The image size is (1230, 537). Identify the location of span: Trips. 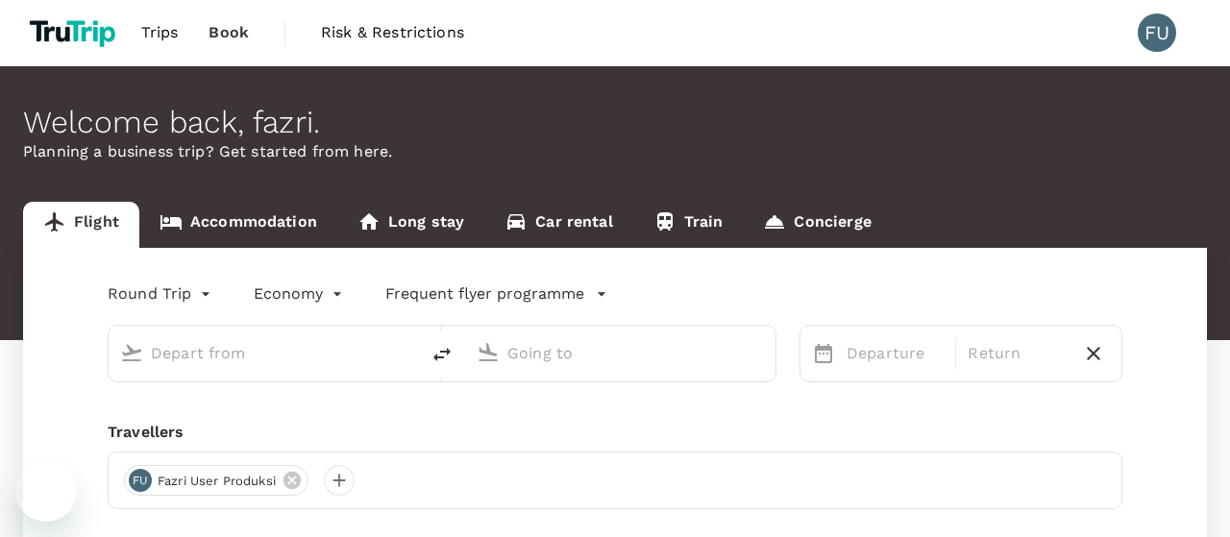
(160, 33).